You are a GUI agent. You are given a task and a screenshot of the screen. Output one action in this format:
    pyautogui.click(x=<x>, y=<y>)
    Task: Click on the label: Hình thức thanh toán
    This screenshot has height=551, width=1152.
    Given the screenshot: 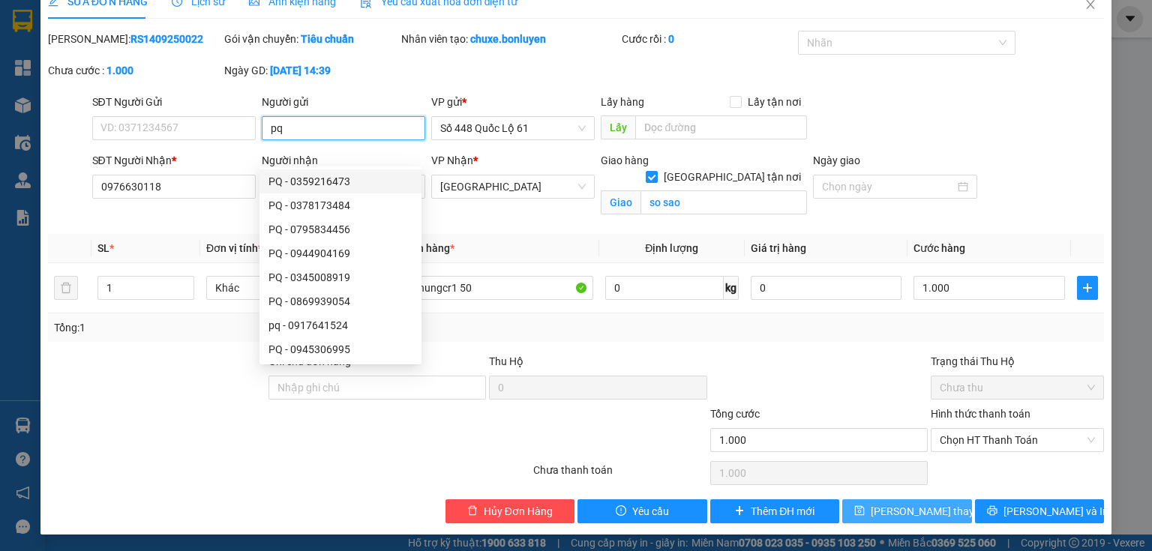 What is the action you would take?
    pyautogui.click(x=980, y=414)
    